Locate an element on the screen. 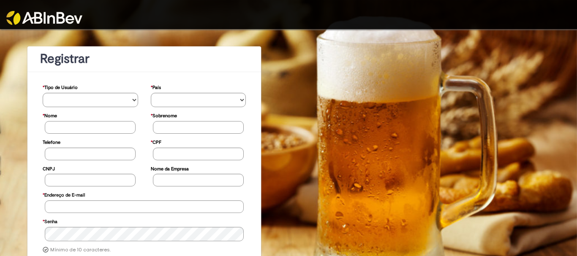 The width and height of the screenshot is (577, 256). label: Senha is located at coordinates (50, 221).